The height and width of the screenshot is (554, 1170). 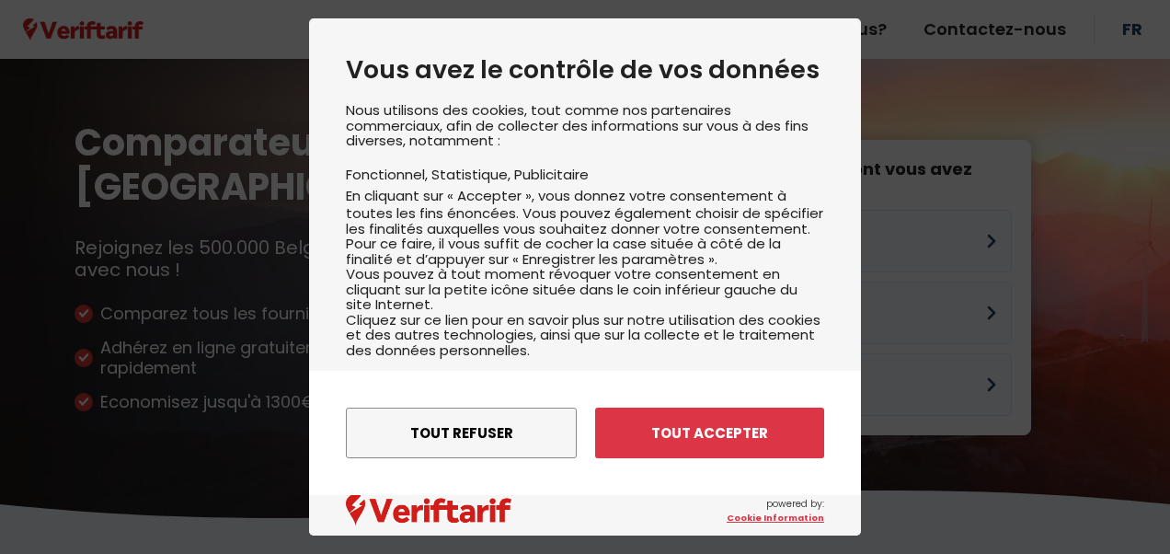 I want to click on a: Cookie Information, so click(x=775, y=518).